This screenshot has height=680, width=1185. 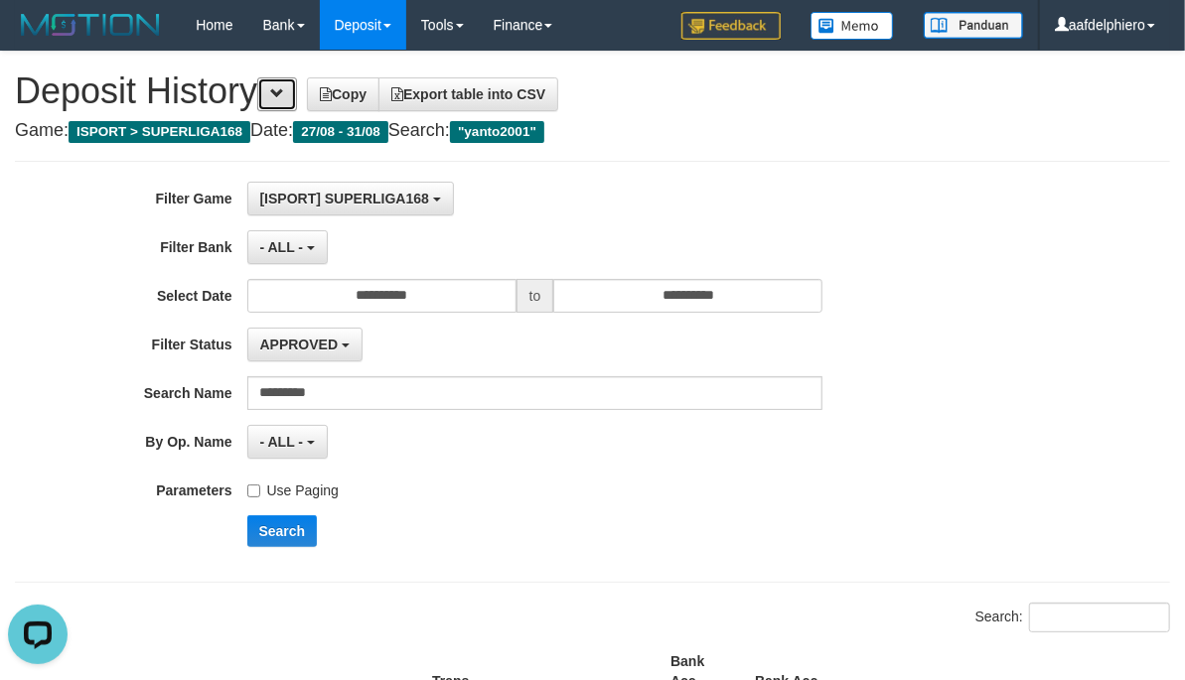 I want to click on span: "yanto2001", so click(x=497, y=132).